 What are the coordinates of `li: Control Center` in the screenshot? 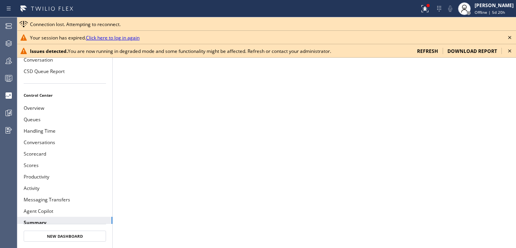 It's located at (65, 95).